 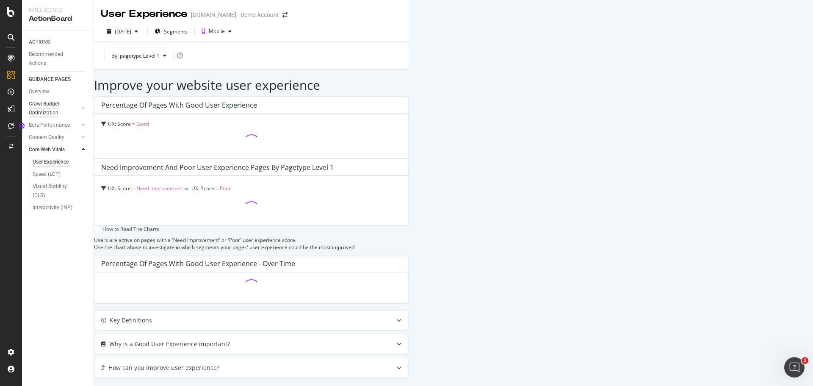 What do you see at coordinates (187, 188) in the screenshot?
I see `span: or` at bounding box center [187, 188].